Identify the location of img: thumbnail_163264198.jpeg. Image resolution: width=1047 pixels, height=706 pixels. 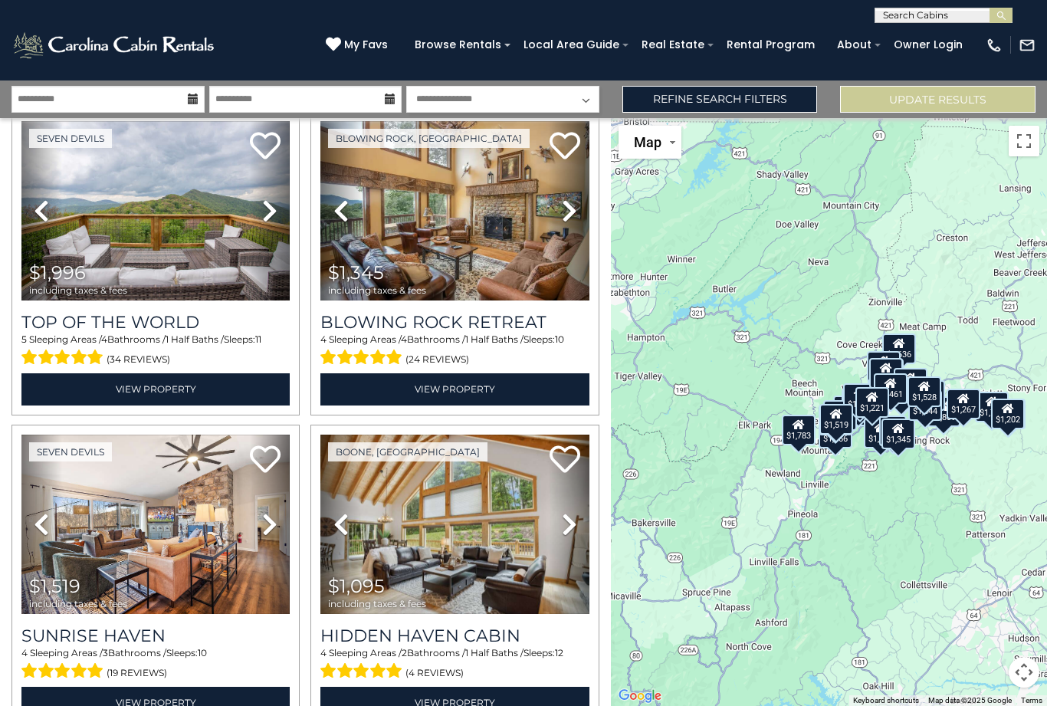
(455, 211).